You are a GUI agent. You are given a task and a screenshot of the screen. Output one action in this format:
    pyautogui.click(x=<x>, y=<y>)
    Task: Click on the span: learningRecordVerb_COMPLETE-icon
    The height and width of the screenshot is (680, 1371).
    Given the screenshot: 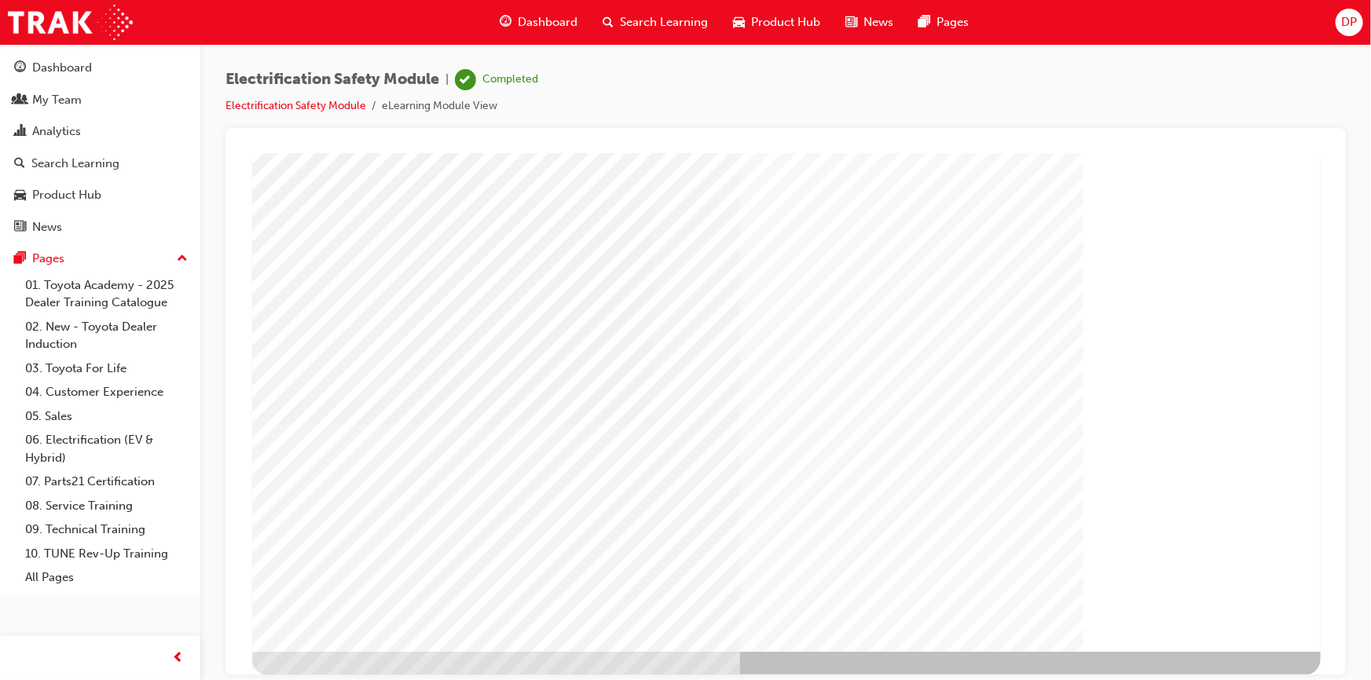 What is the action you would take?
    pyautogui.click(x=465, y=79)
    